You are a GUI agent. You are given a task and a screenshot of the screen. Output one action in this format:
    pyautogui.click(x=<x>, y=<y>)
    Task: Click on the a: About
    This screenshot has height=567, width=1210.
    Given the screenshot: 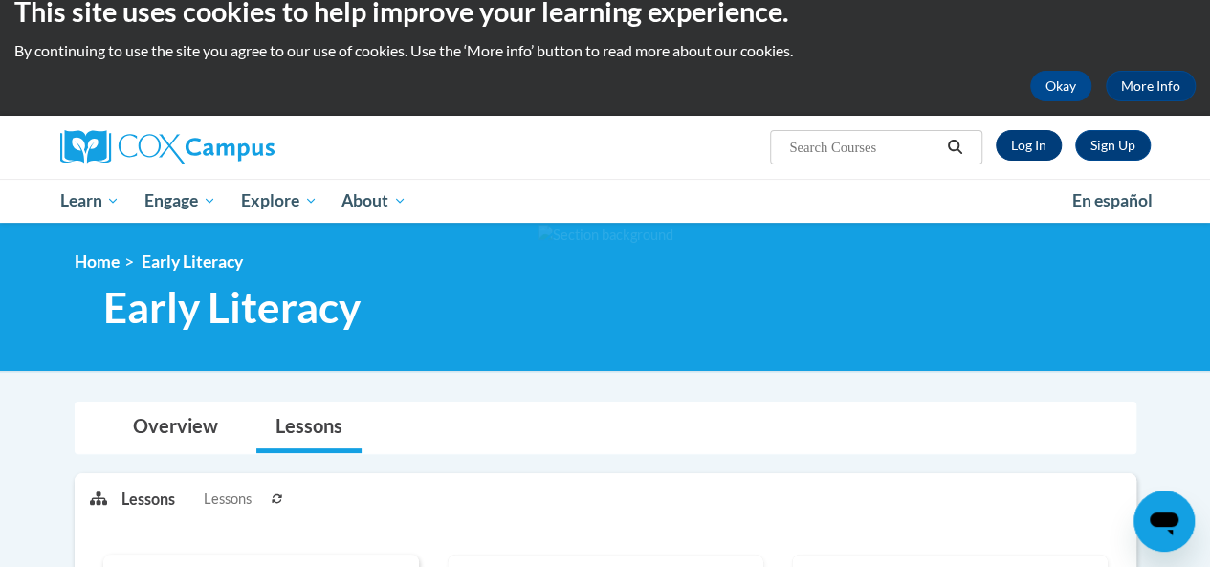 What is the action you would take?
    pyautogui.click(x=374, y=201)
    